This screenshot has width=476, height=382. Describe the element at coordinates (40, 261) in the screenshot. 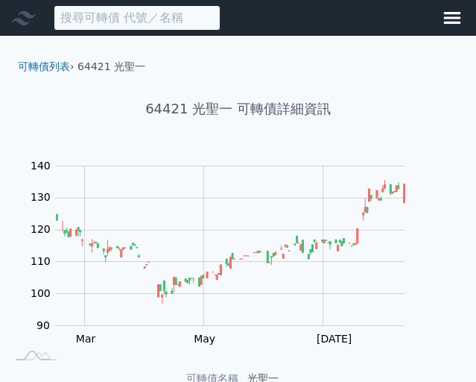

I see `tspan: 110` at that location.